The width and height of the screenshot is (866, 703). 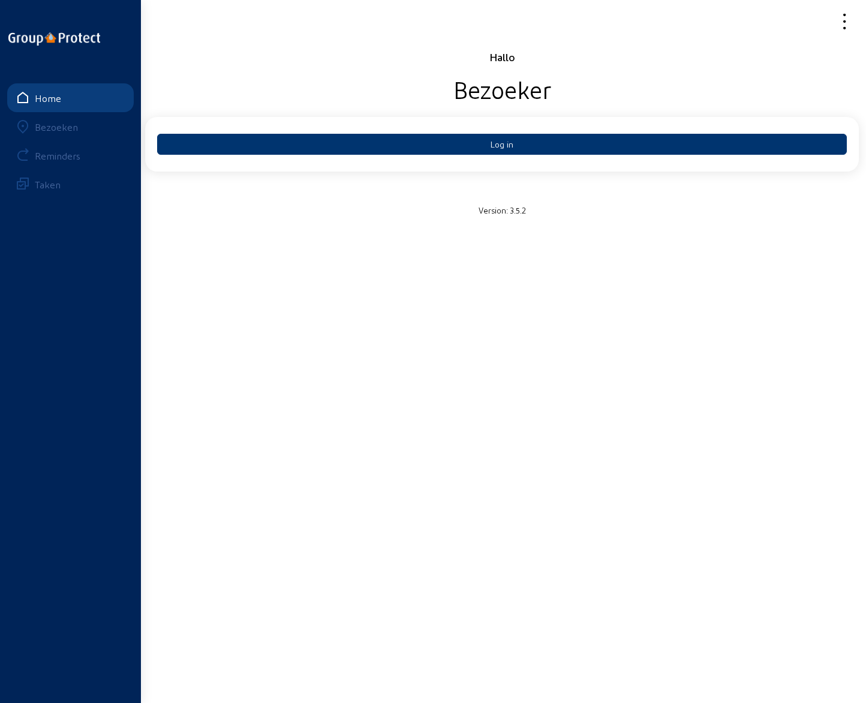 What do you see at coordinates (54, 39) in the screenshot?
I see `img: logo-oneline.png` at bounding box center [54, 39].